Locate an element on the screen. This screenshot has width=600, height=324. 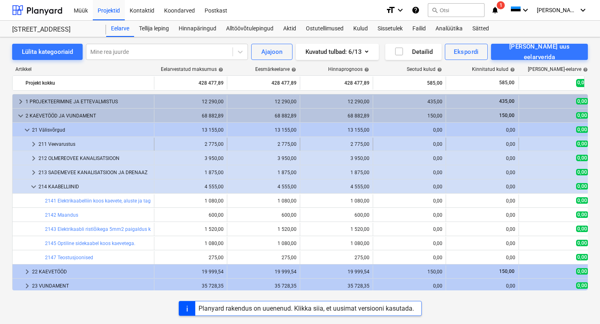
div: Artikkel is located at coordinates (83, 69).